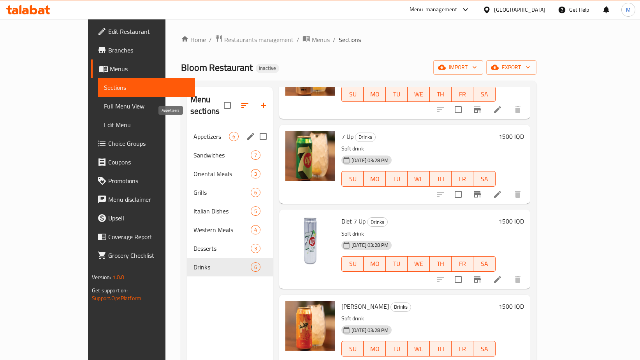  What do you see at coordinates (148, 237) in the screenshot?
I see `span: Coverage Report` at bounding box center [148, 237].